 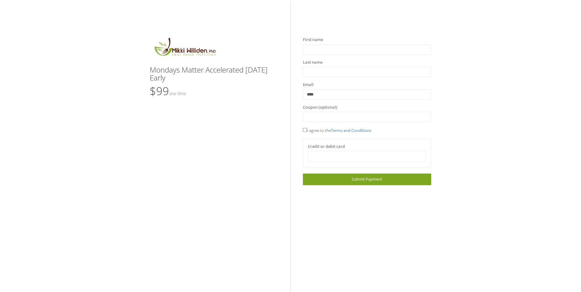 I want to click on label: Email, so click(x=308, y=85).